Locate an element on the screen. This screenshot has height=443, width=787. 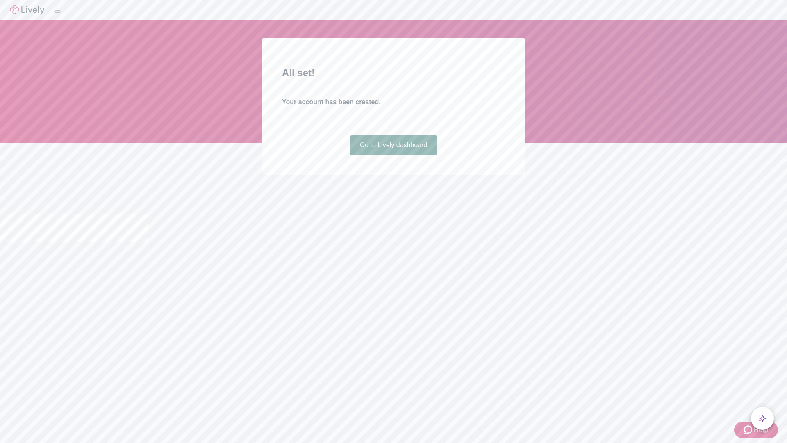
button: Log out is located at coordinates (57, 11).